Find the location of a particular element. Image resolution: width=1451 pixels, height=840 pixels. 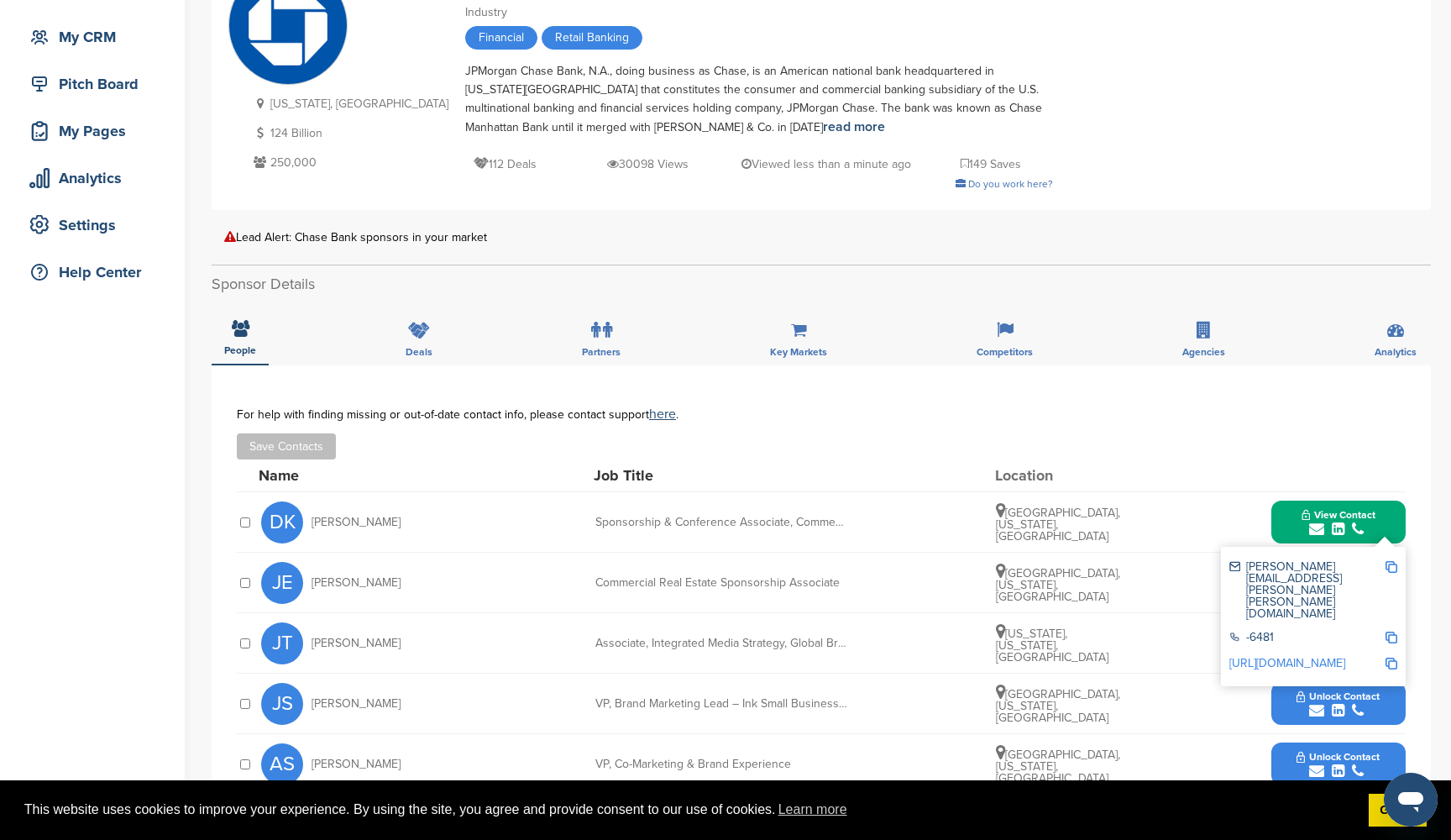

div: Job Title is located at coordinates (720, 475).